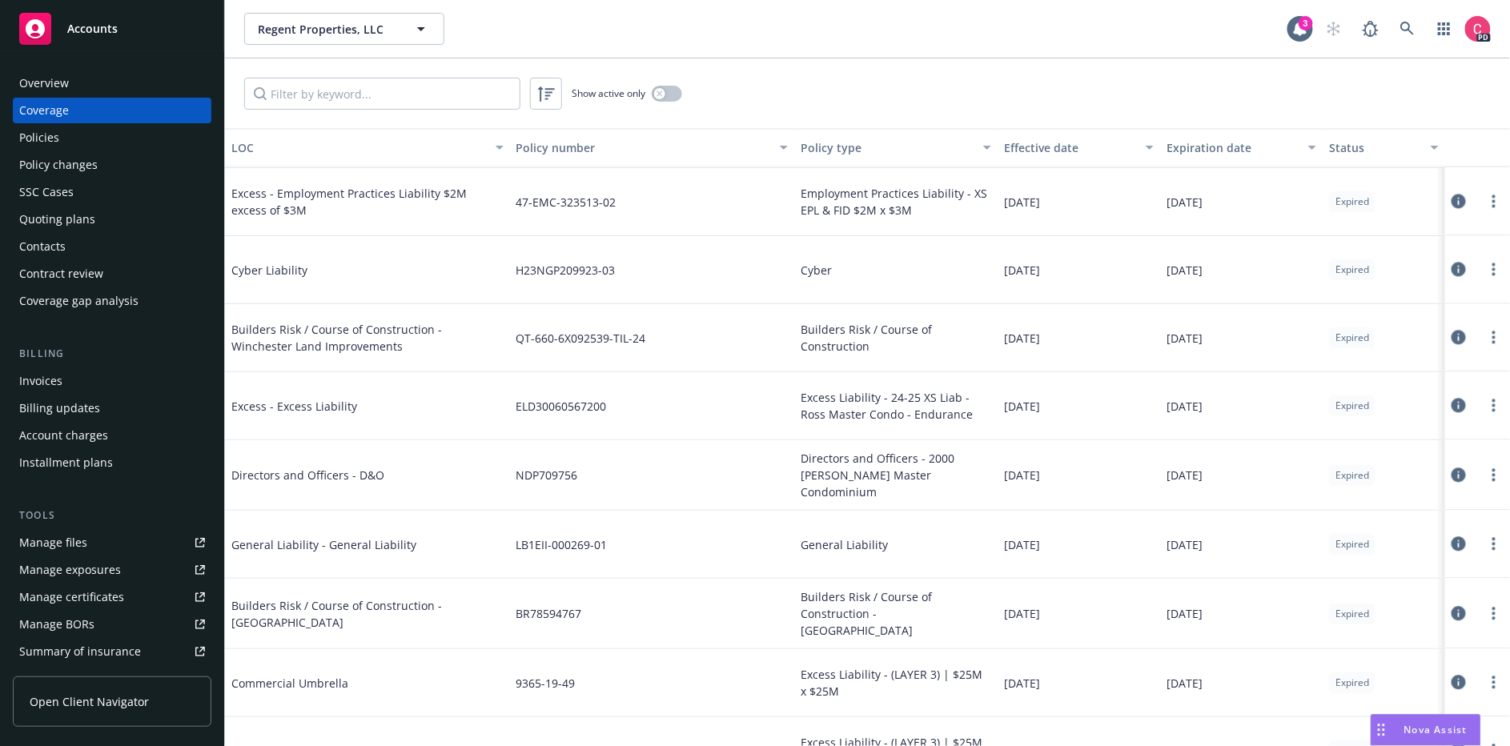 This screenshot has width=1510, height=746. What do you see at coordinates (112, 219) in the screenshot?
I see `a: Quoting plans` at bounding box center [112, 219].